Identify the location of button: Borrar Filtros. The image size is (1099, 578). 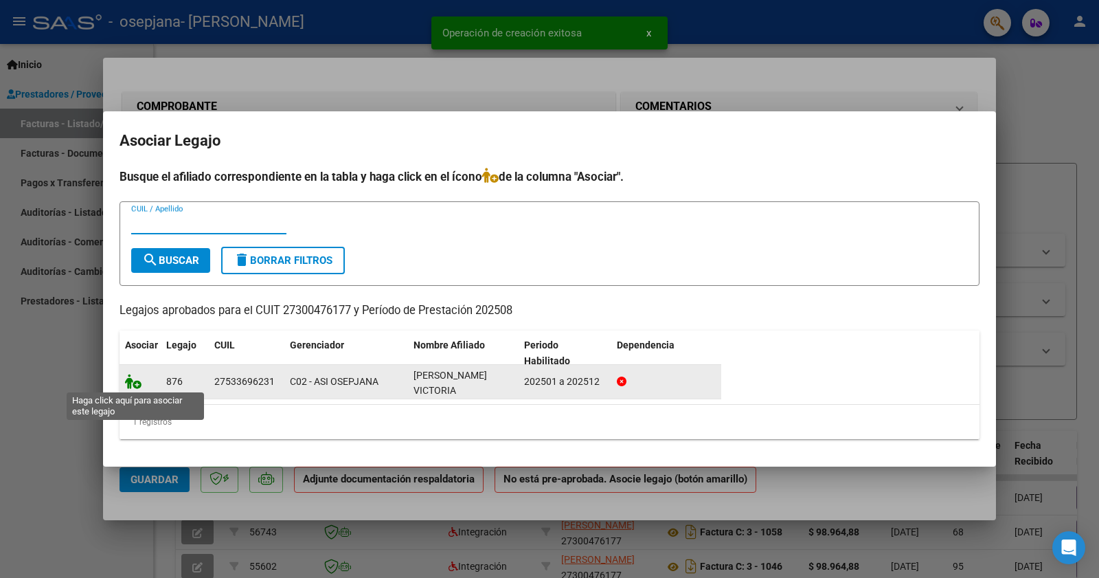
(283, 260).